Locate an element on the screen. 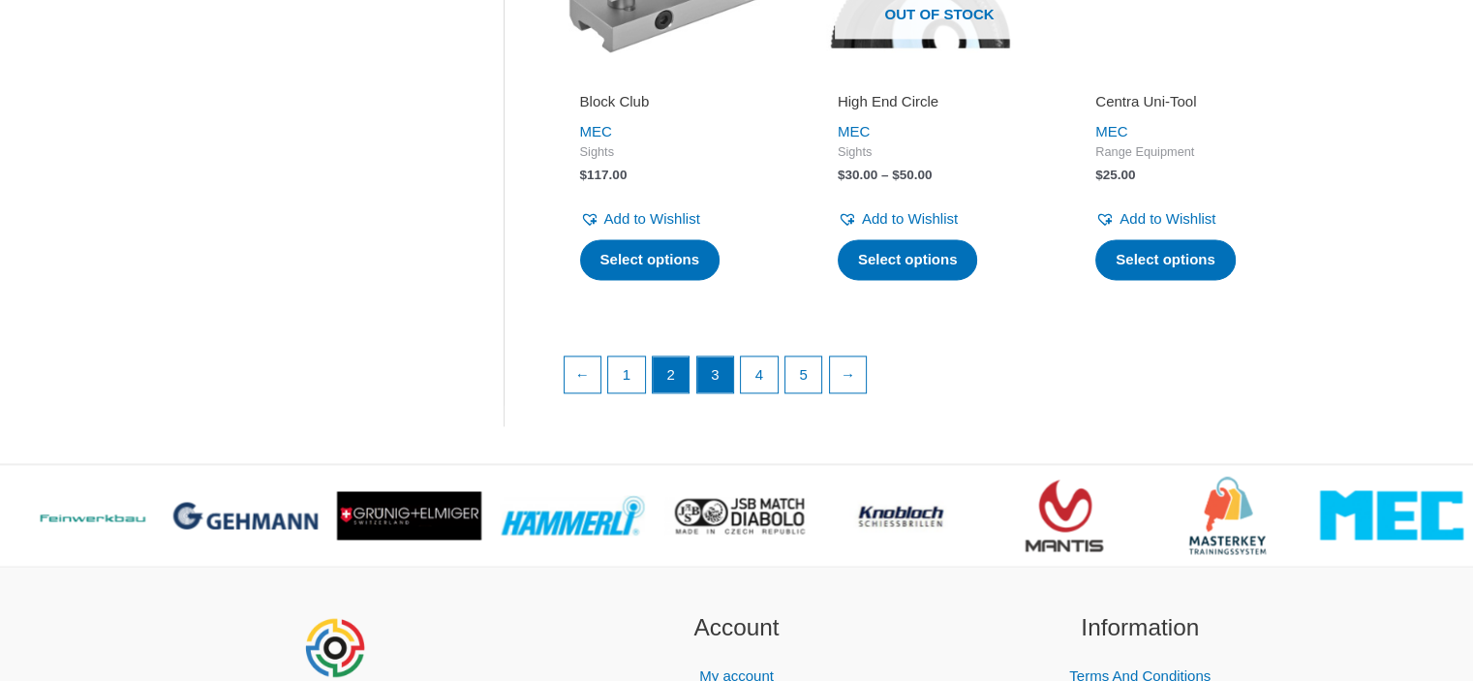 This screenshot has height=681, width=1473. h2: Centra Uni-Tool is located at coordinates (1197, 102).